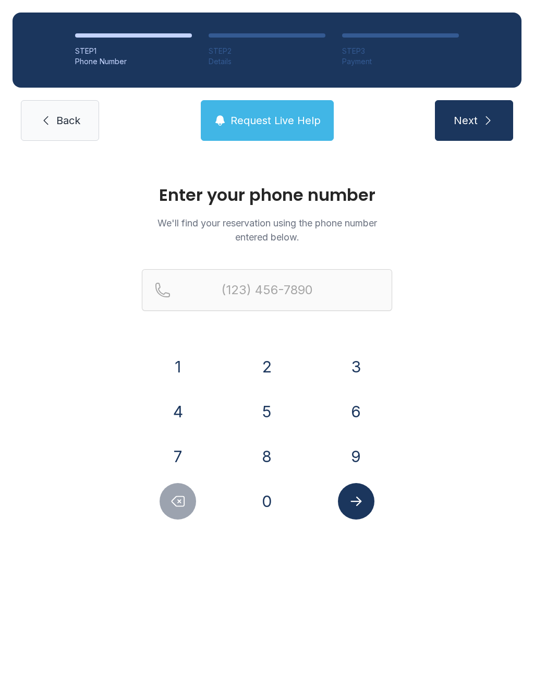 The image size is (534, 687). What do you see at coordinates (356, 412) in the screenshot?
I see `button: 6` at bounding box center [356, 412].